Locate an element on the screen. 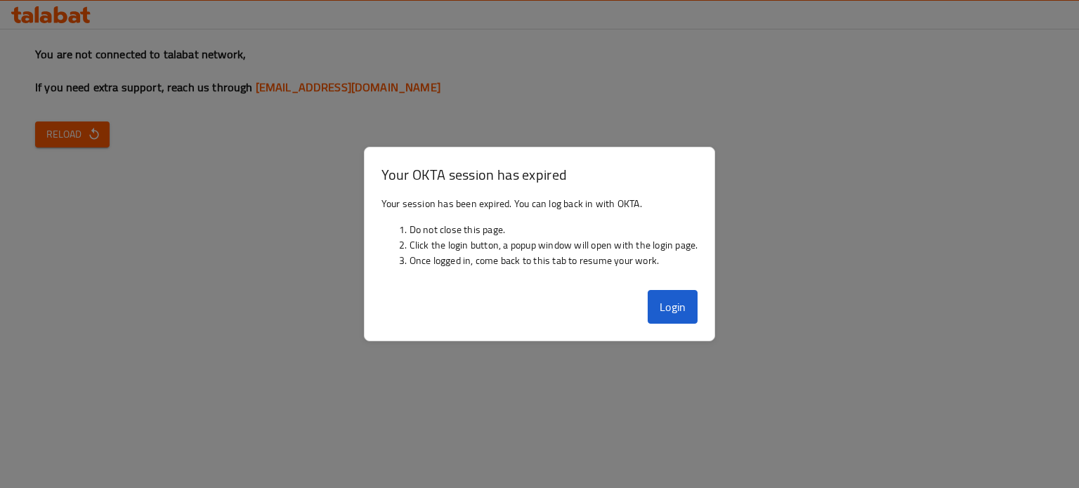 This screenshot has width=1079, height=488. h3: Your OKTA session has expired is located at coordinates (540, 174).